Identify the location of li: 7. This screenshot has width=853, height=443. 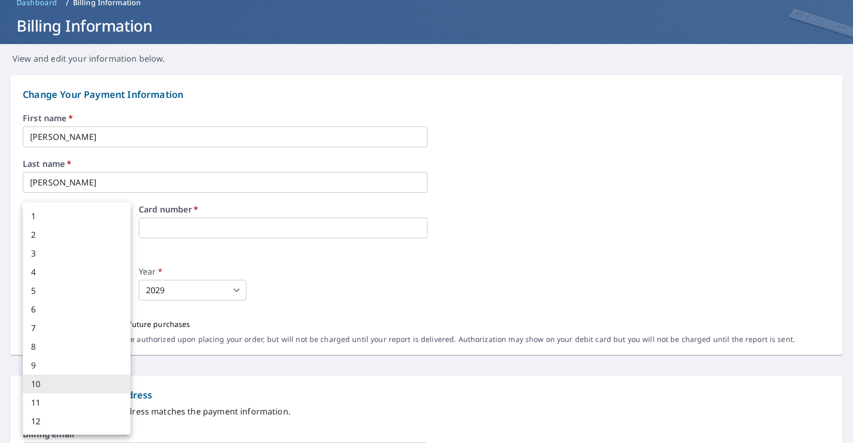
(77, 328).